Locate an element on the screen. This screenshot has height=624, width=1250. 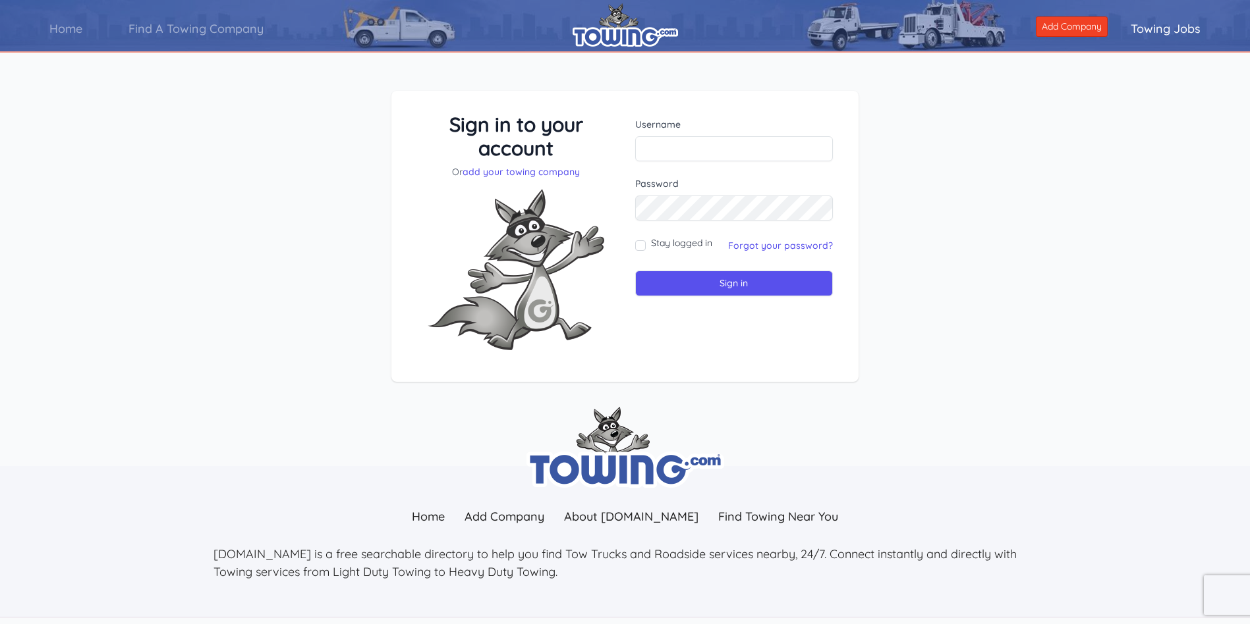
input: Sign in is located at coordinates (734, 283).